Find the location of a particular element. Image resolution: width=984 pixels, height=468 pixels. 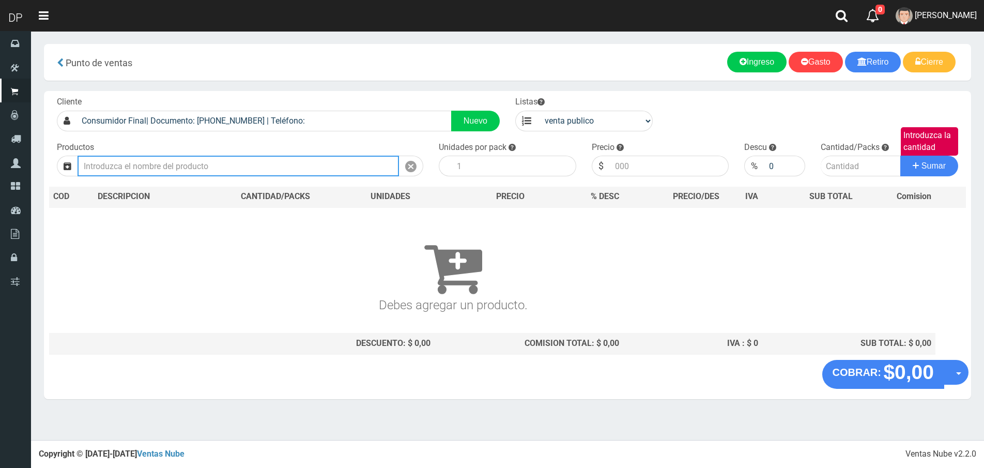

strong: $0,00 is located at coordinates (908, 372).